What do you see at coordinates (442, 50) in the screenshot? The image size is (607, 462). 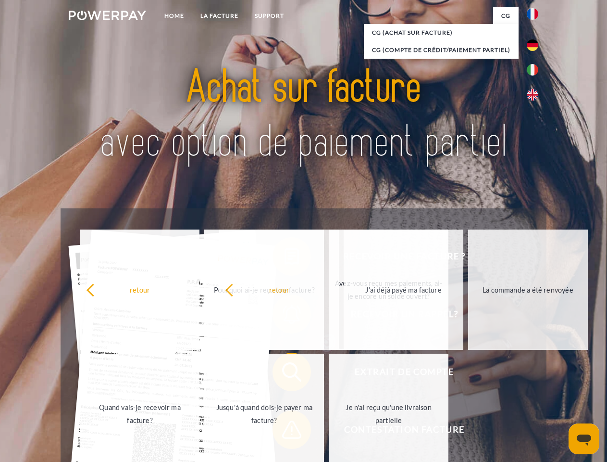 I see `a: CG (Compte de crédit/paiement partiel)` at bounding box center [442, 50].